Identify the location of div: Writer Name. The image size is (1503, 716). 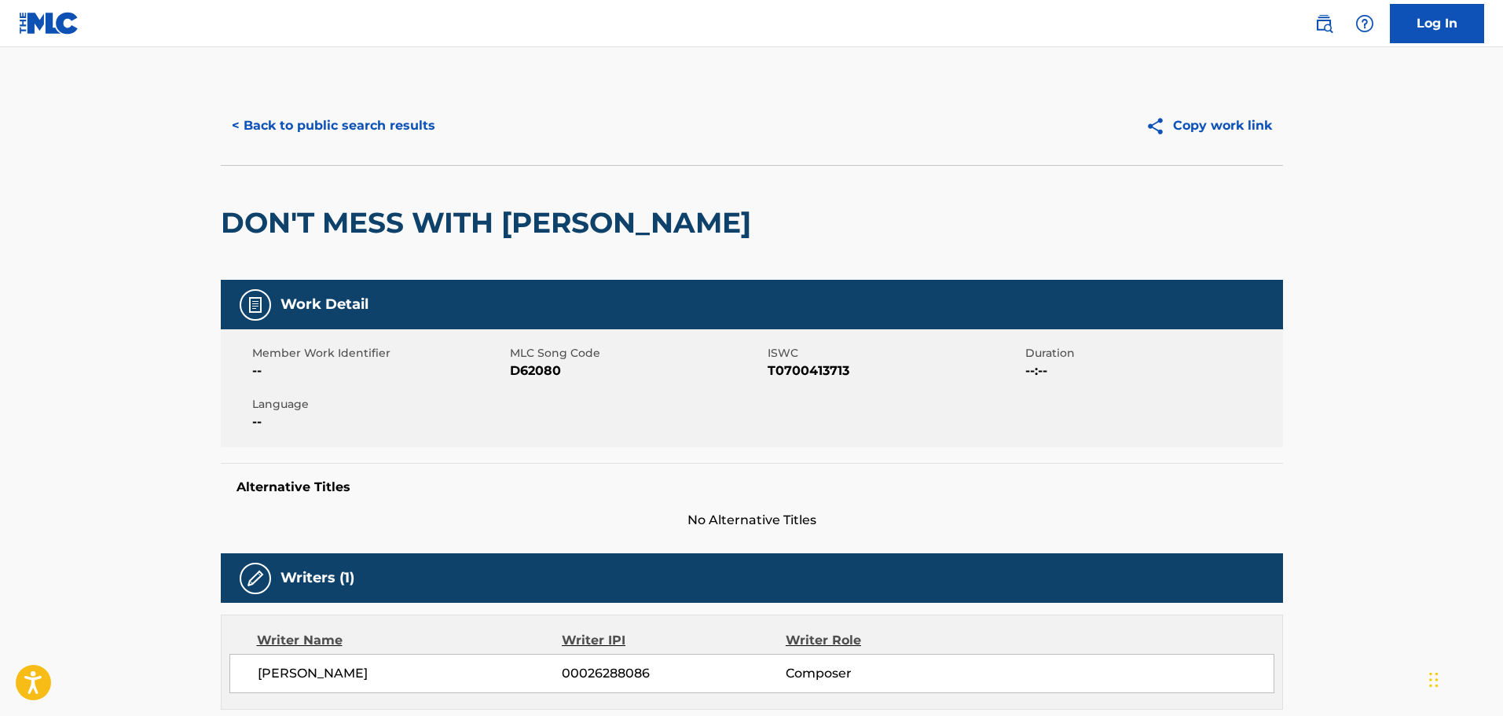
(409, 640).